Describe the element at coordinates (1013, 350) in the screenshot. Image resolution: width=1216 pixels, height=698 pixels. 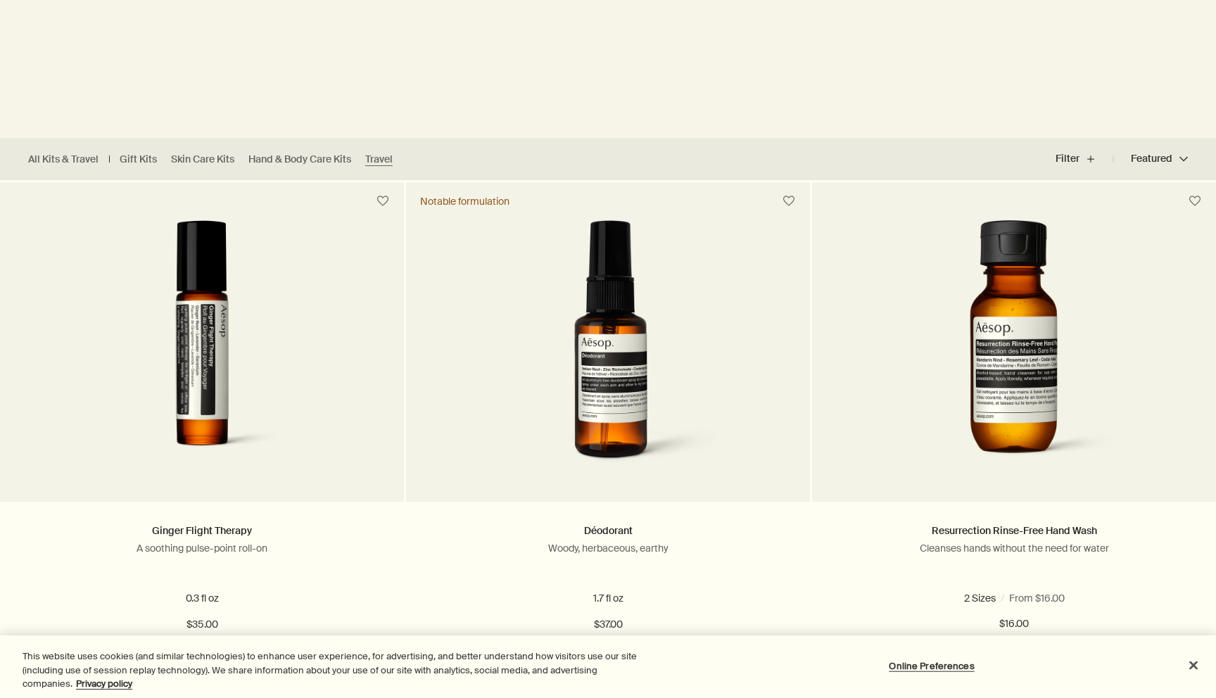
I see `img: Resurrection Rinse-Free Hand Wash in amber plastic bottle` at that location.